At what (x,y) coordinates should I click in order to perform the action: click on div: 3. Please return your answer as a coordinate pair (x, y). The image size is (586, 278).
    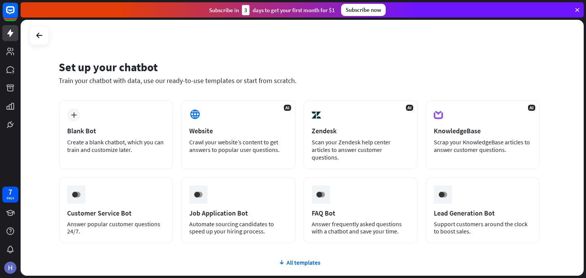
    Looking at the image, I should click on (246, 10).